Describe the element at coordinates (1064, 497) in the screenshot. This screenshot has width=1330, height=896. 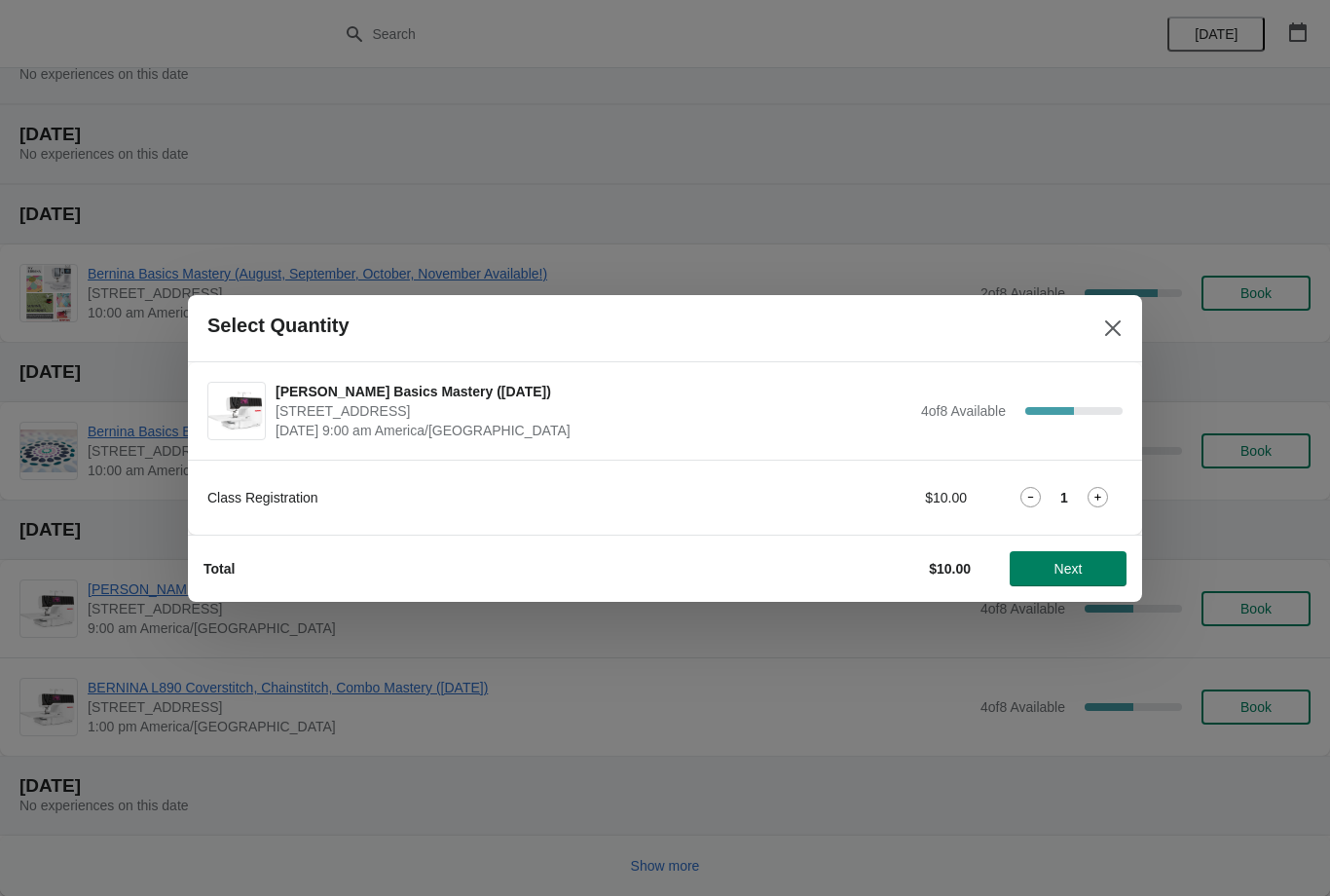
I see `strong: 1` at that location.